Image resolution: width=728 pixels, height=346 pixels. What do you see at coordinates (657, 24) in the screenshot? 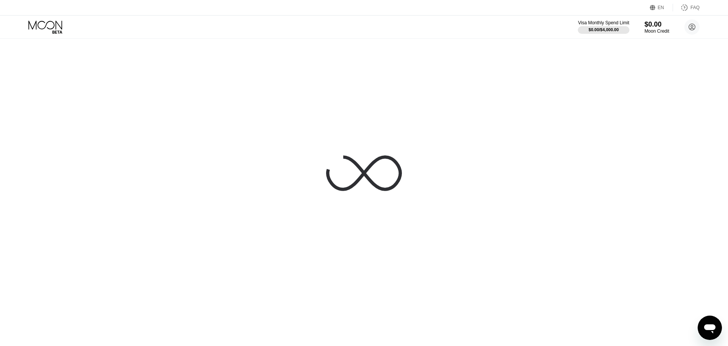
I see `div: $0.00` at bounding box center [657, 24].